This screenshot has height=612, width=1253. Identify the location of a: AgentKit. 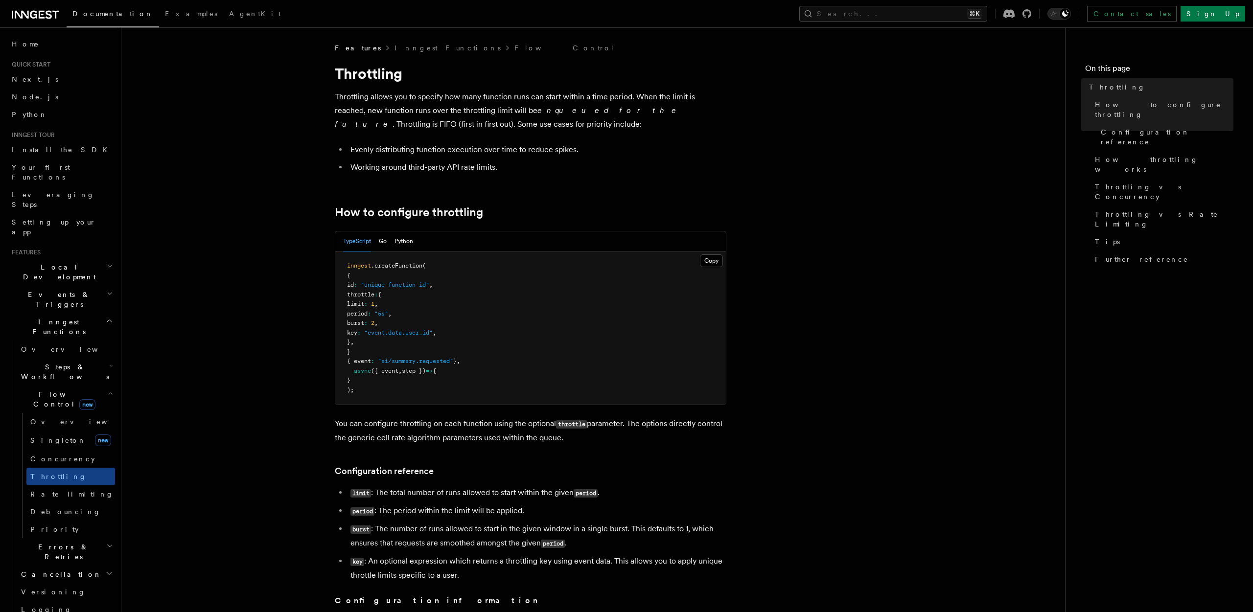
(255, 15).